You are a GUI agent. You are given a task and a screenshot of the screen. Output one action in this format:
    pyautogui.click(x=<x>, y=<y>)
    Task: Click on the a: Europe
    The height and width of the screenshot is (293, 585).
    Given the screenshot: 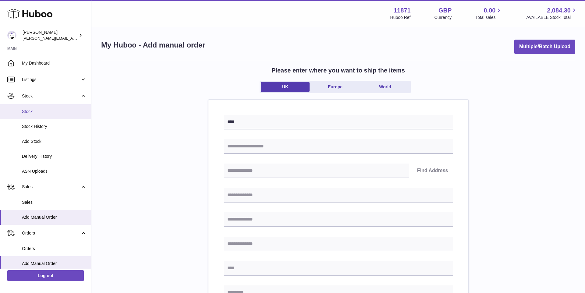 What is the action you would take?
    pyautogui.click(x=335, y=87)
    